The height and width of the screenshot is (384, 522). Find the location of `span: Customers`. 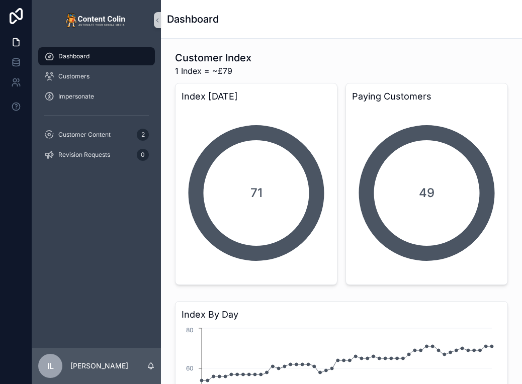

span: Customers is located at coordinates (74, 76).